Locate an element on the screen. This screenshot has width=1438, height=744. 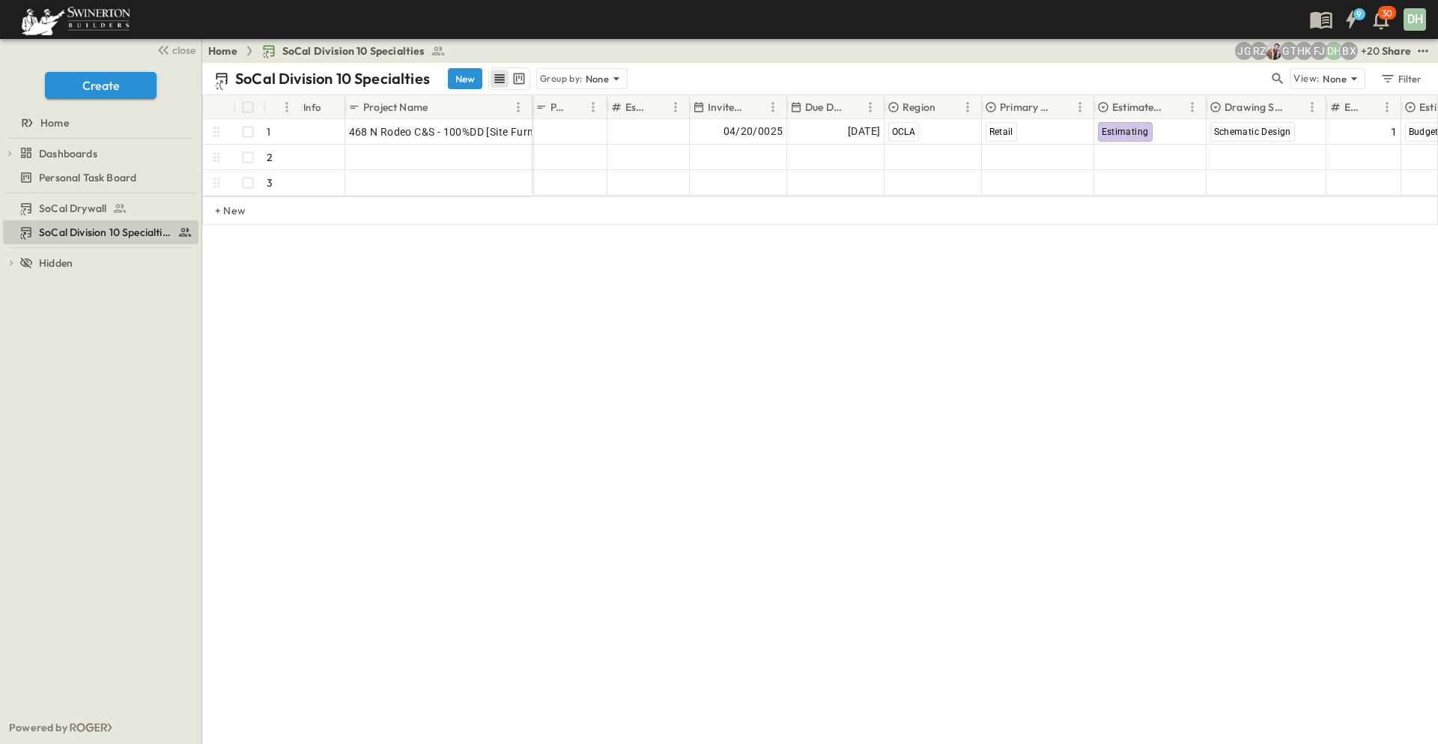
span: 468 N Rodeo C&S - 100%DD [Site Furnishings] is located at coordinates (461, 132).